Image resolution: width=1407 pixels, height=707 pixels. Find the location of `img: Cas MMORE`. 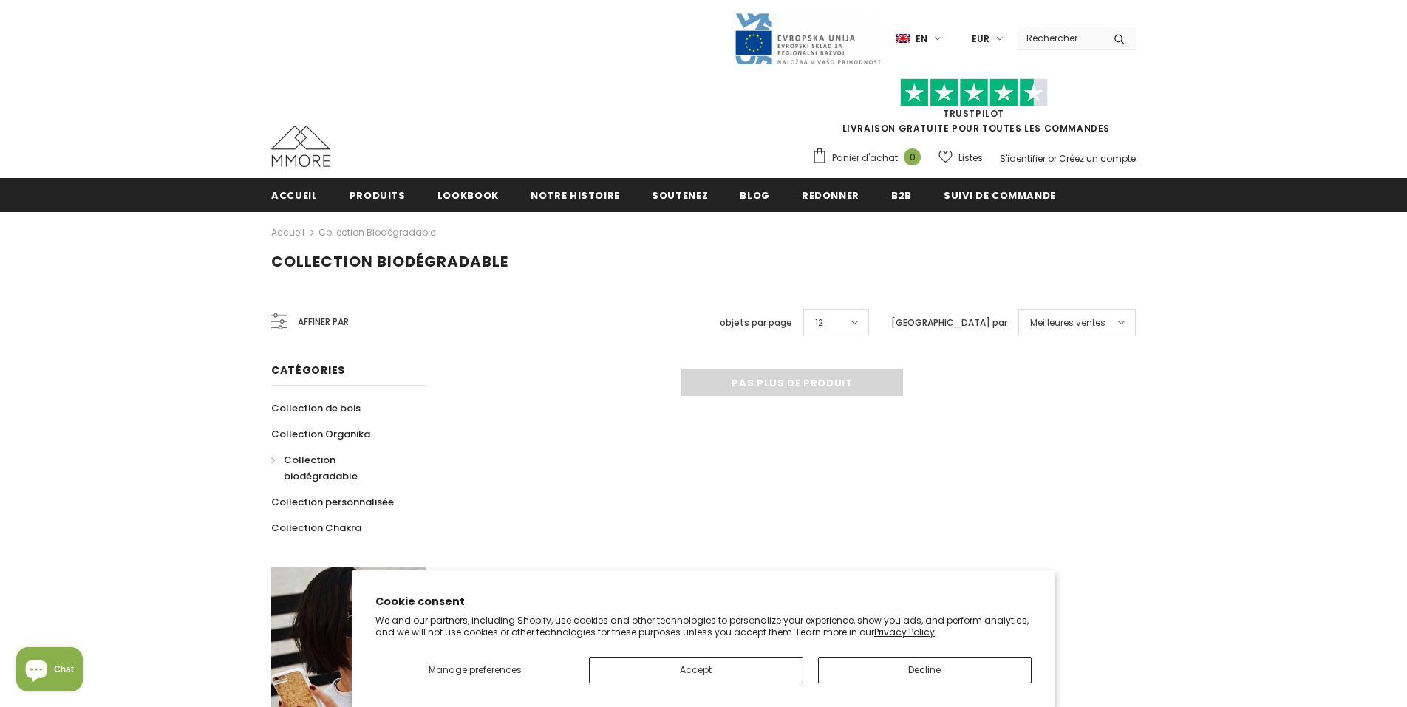

img: Cas MMORE is located at coordinates (301, 146).